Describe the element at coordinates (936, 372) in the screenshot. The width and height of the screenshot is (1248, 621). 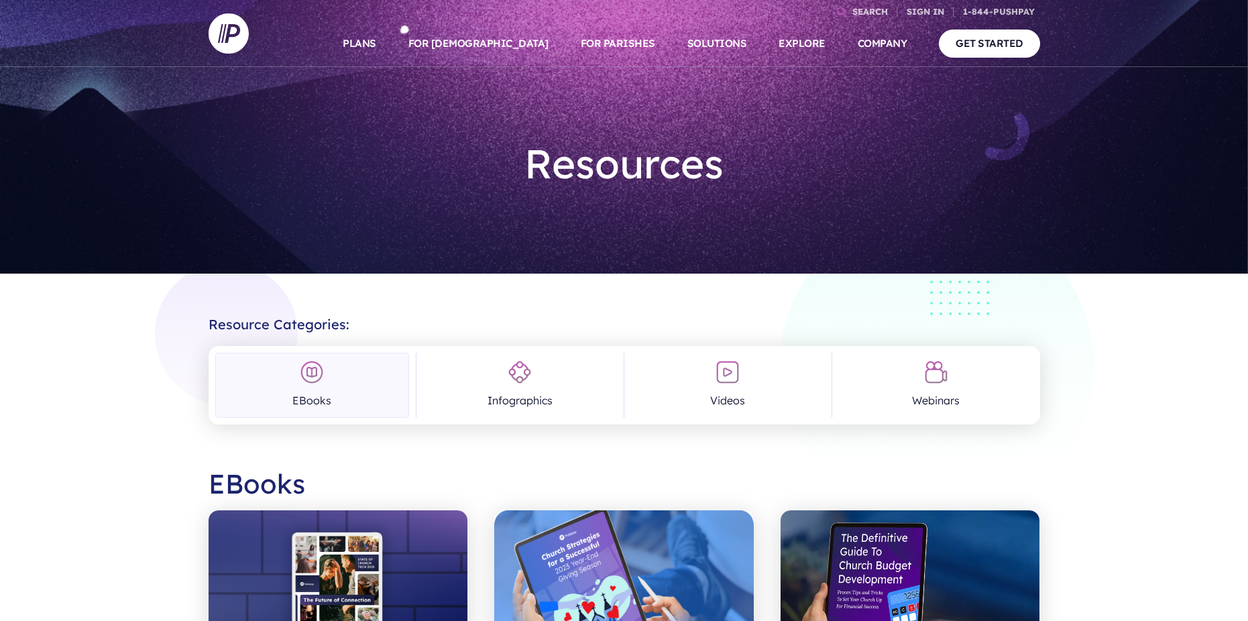
I see `img: Webinars Icon` at that location.